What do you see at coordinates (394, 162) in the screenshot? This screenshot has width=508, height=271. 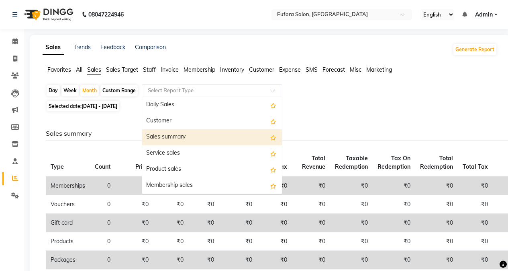 I see `span: Tax On Redemption` at bounding box center [394, 162].